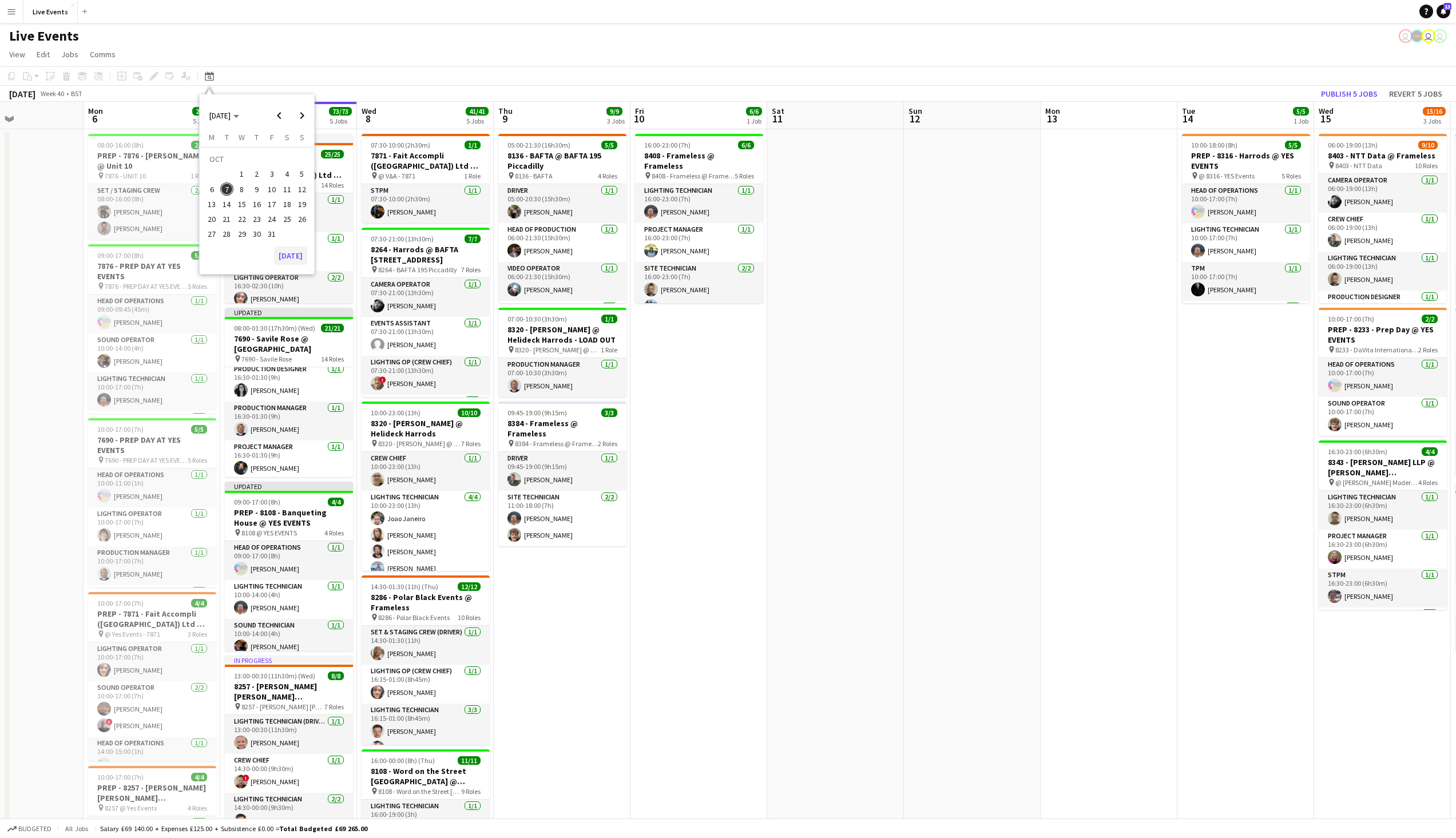  I want to click on button: 16-10-2025, so click(257, 204).